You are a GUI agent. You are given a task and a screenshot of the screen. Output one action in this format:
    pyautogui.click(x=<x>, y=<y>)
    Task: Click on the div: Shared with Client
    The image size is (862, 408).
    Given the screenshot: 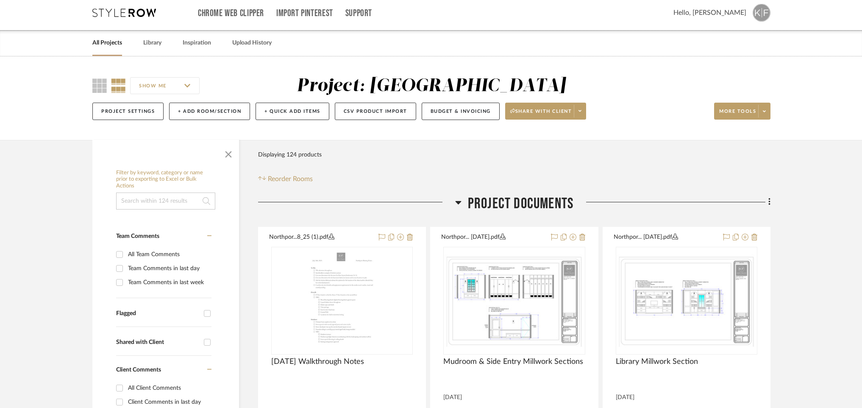 What is the action you would take?
    pyautogui.click(x=158, y=342)
    